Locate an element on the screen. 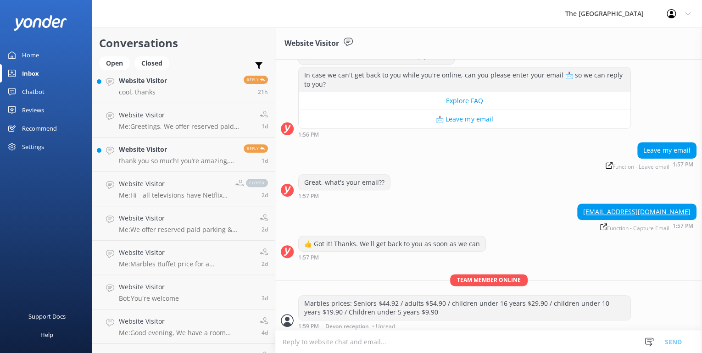  strong: 1:59 PM is located at coordinates (308, 327).